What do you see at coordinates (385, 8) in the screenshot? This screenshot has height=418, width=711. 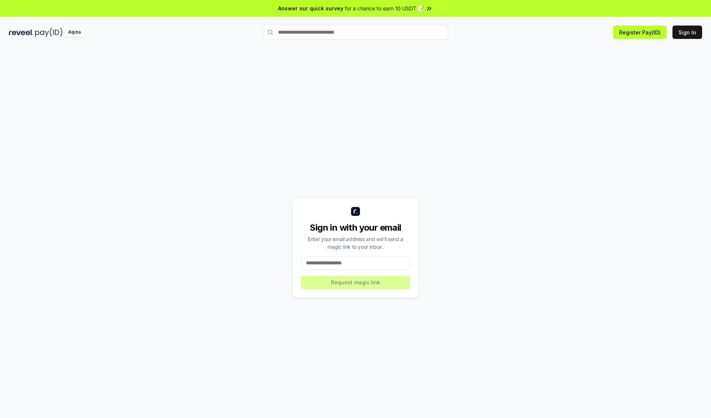 I see `span: for a chance to earn 10 USDT 📝` at bounding box center [385, 8].